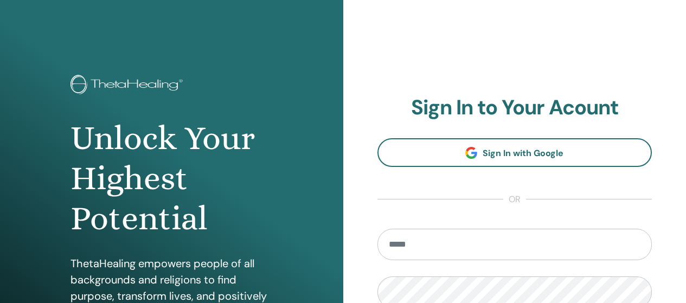  Describe the element at coordinates (522, 153) in the screenshot. I see `span: Sign In with Google` at that location.